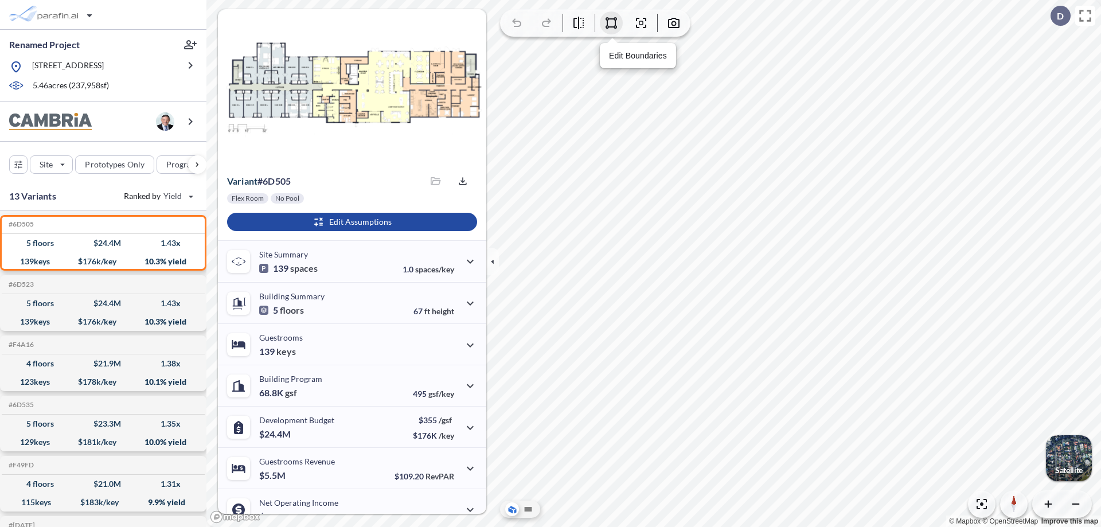  Describe the element at coordinates (281, 310) in the screenshot. I see `p: 5` at that location.